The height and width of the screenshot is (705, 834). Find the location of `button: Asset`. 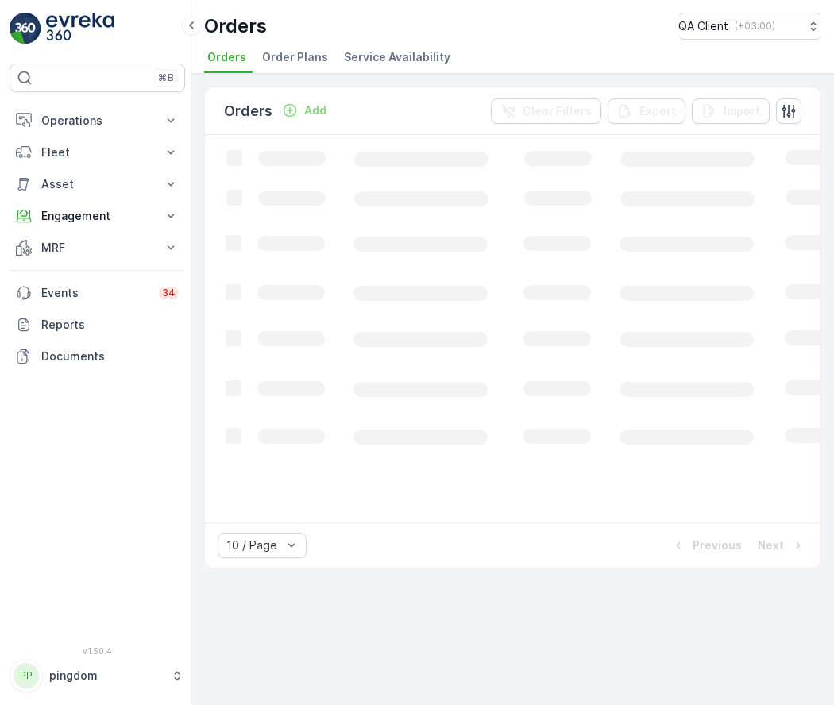

button: Asset is located at coordinates (97, 184).